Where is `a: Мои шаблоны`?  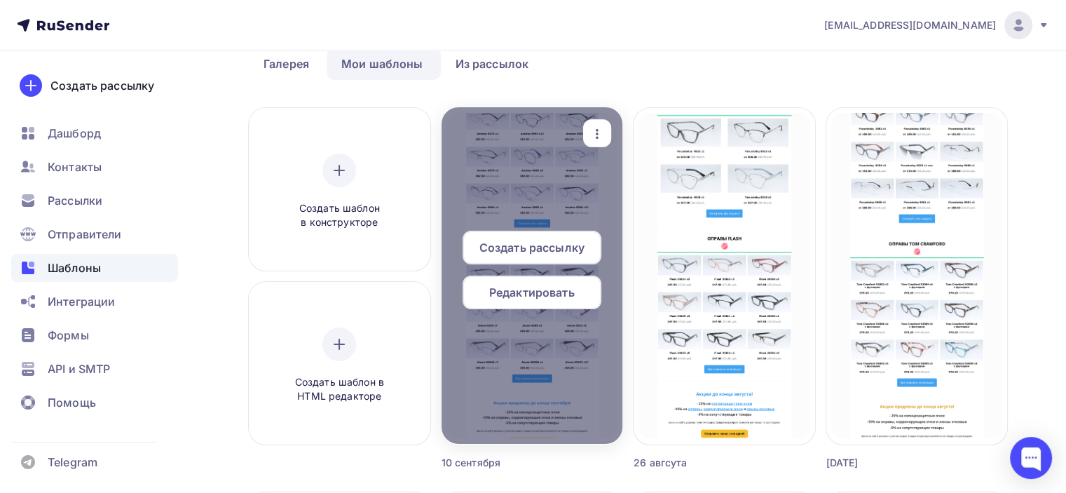
a: Мои шаблоны is located at coordinates (382, 64).